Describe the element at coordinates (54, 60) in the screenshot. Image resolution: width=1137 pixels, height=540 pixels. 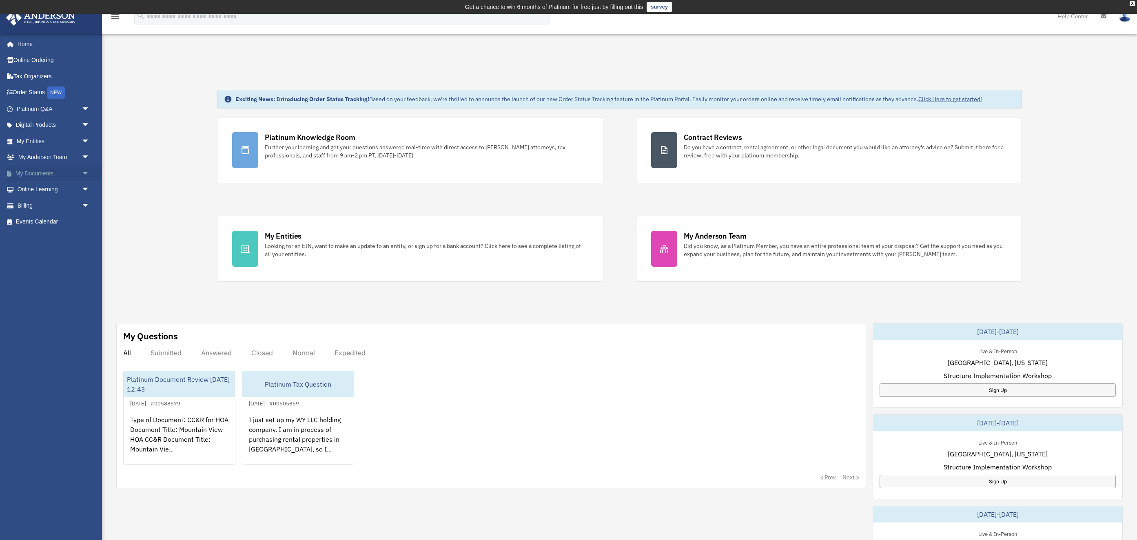
I see `a: Online Ordering` at that location.